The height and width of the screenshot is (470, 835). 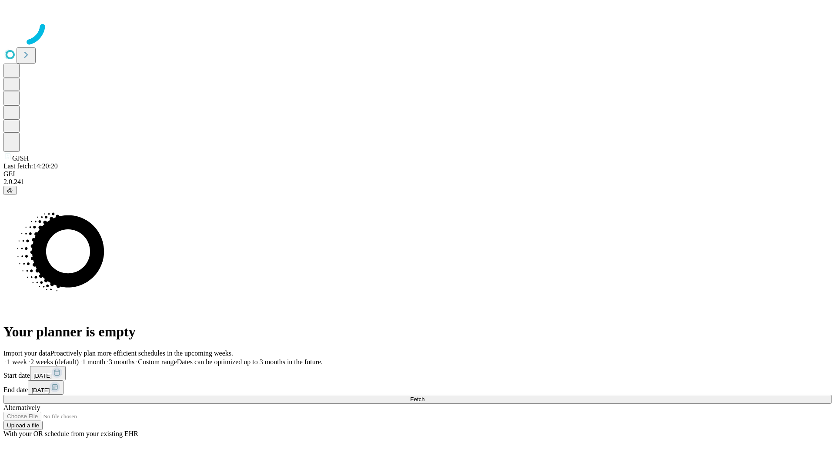 I want to click on span: 1 month, so click(x=94, y=362).